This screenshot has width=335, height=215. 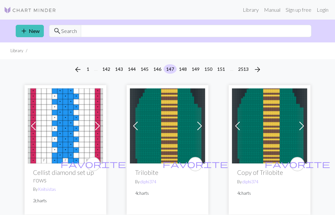 I want to click on button: Next, so click(x=257, y=70).